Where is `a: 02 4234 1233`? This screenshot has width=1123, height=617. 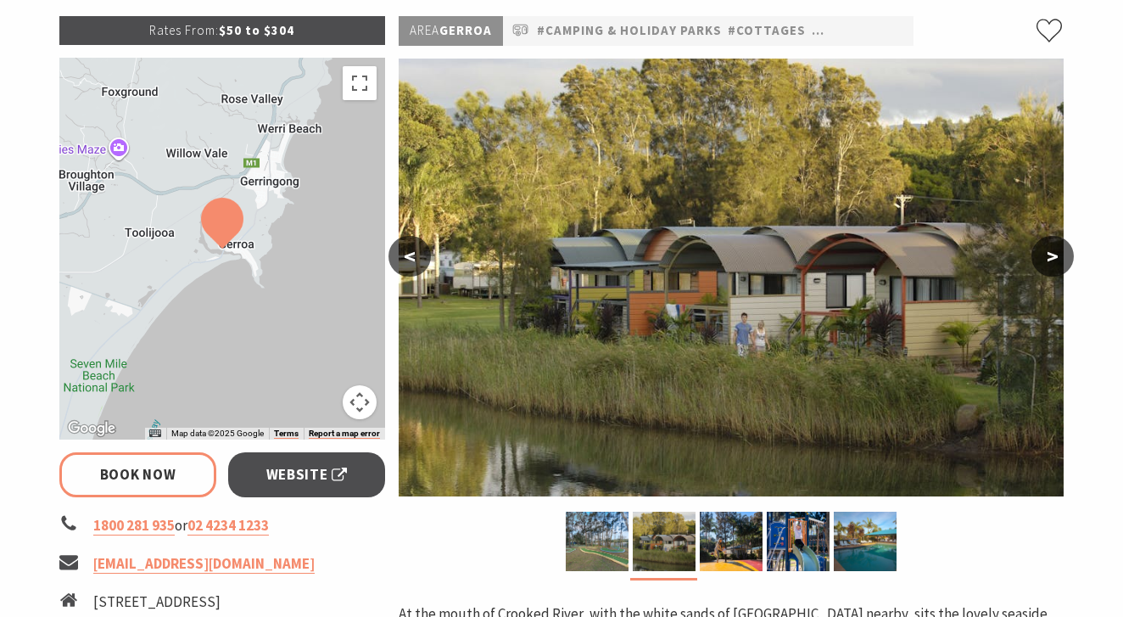 a: 02 4234 1233 is located at coordinates (228, 525).